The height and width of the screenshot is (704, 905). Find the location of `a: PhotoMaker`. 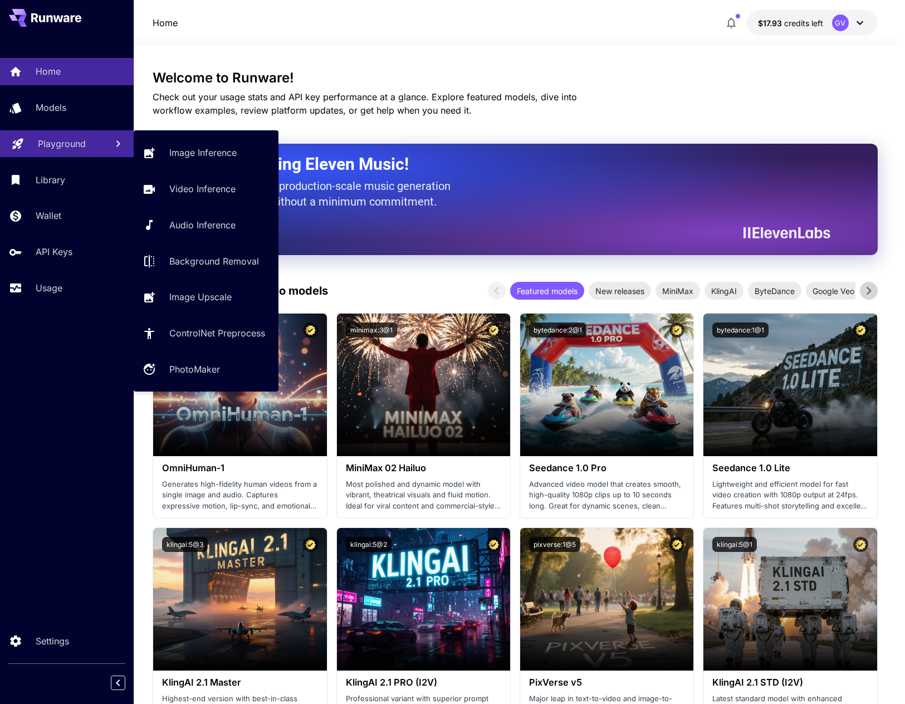

a: PhotoMaker is located at coordinates (206, 369).